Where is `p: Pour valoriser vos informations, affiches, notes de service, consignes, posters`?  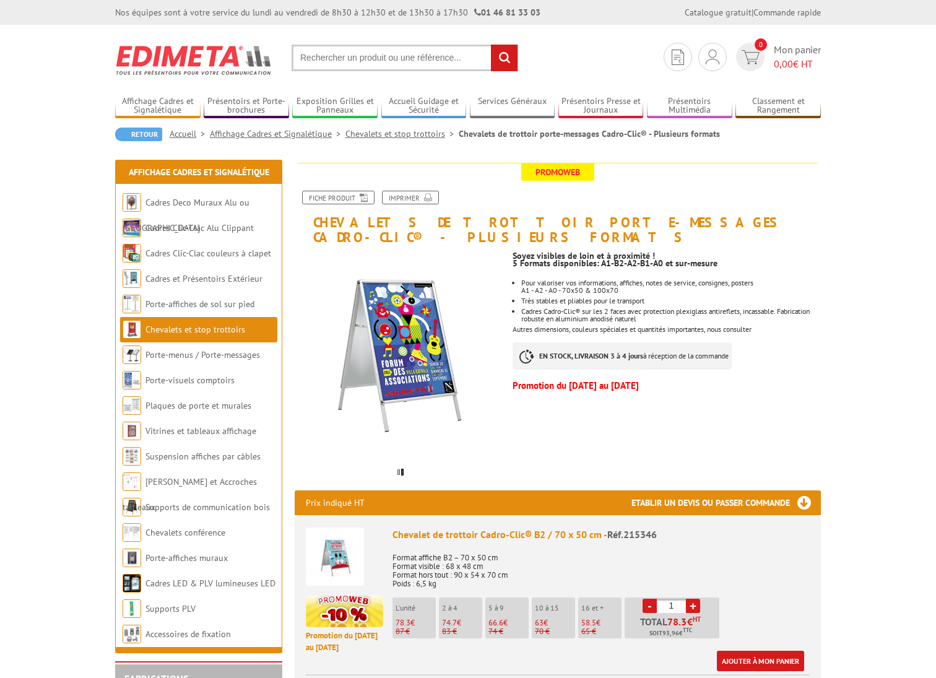
p: Pour valoriser vos informations, affiches, notes de service, consignes, posters is located at coordinates (671, 283).